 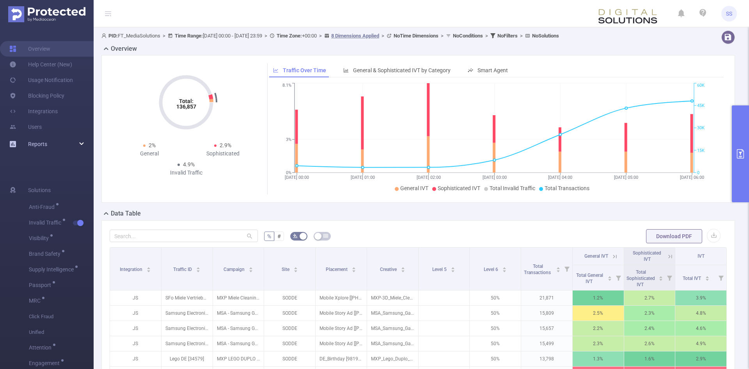 I want to click on i: icon: line-chart, so click(x=276, y=70).